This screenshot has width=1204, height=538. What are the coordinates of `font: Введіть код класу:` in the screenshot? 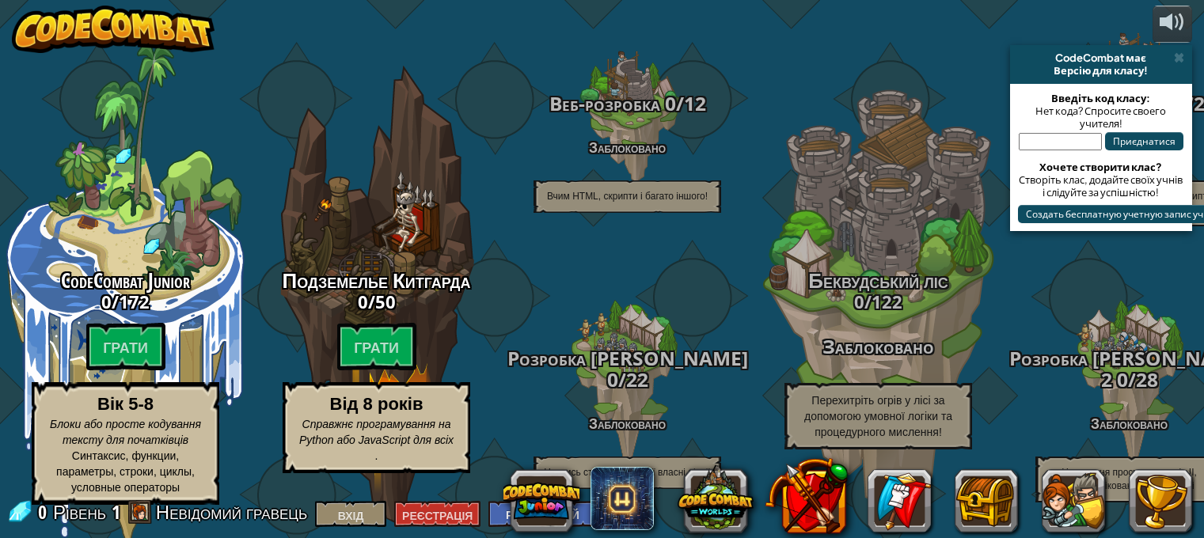 It's located at (1100, 98).